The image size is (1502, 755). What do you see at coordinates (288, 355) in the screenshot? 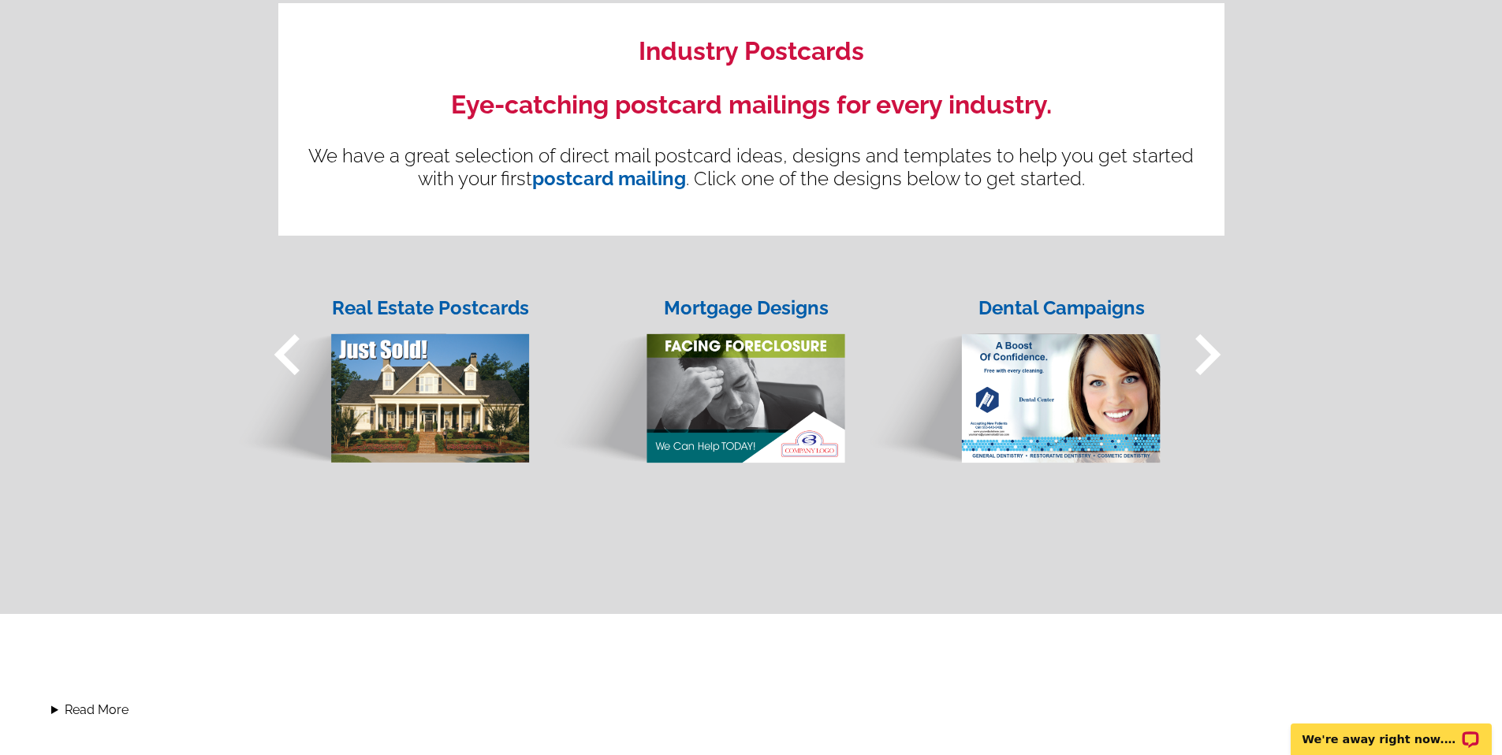
I see `span: keyboard_arrow_left` at bounding box center [288, 355].